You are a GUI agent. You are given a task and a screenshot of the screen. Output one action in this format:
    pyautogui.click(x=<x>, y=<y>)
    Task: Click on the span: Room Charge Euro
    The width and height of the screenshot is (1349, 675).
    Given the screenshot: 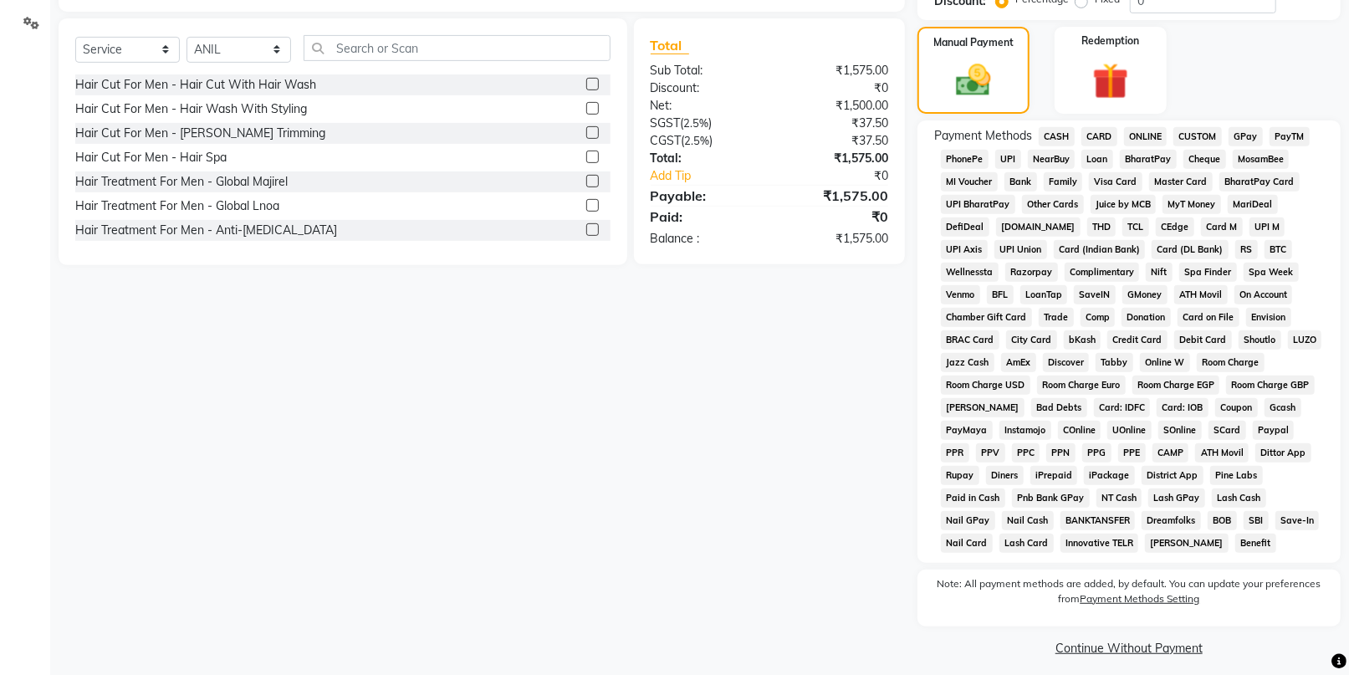 What is the action you would take?
    pyautogui.click(x=1081, y=385)
    